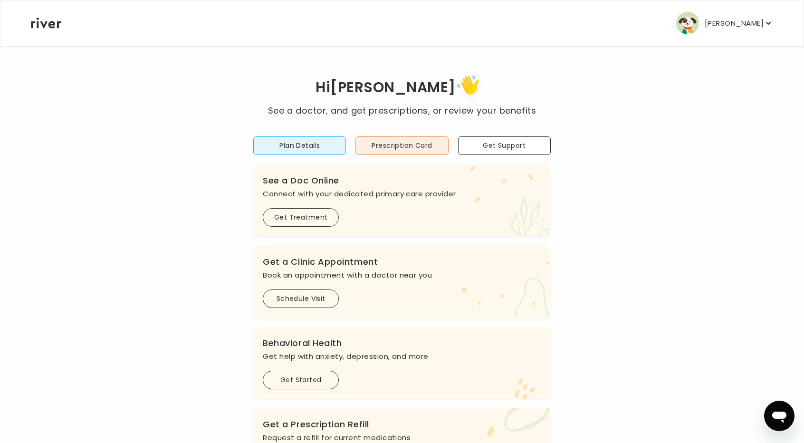  I want to click on button: Prescription Card, so click(402, 145).